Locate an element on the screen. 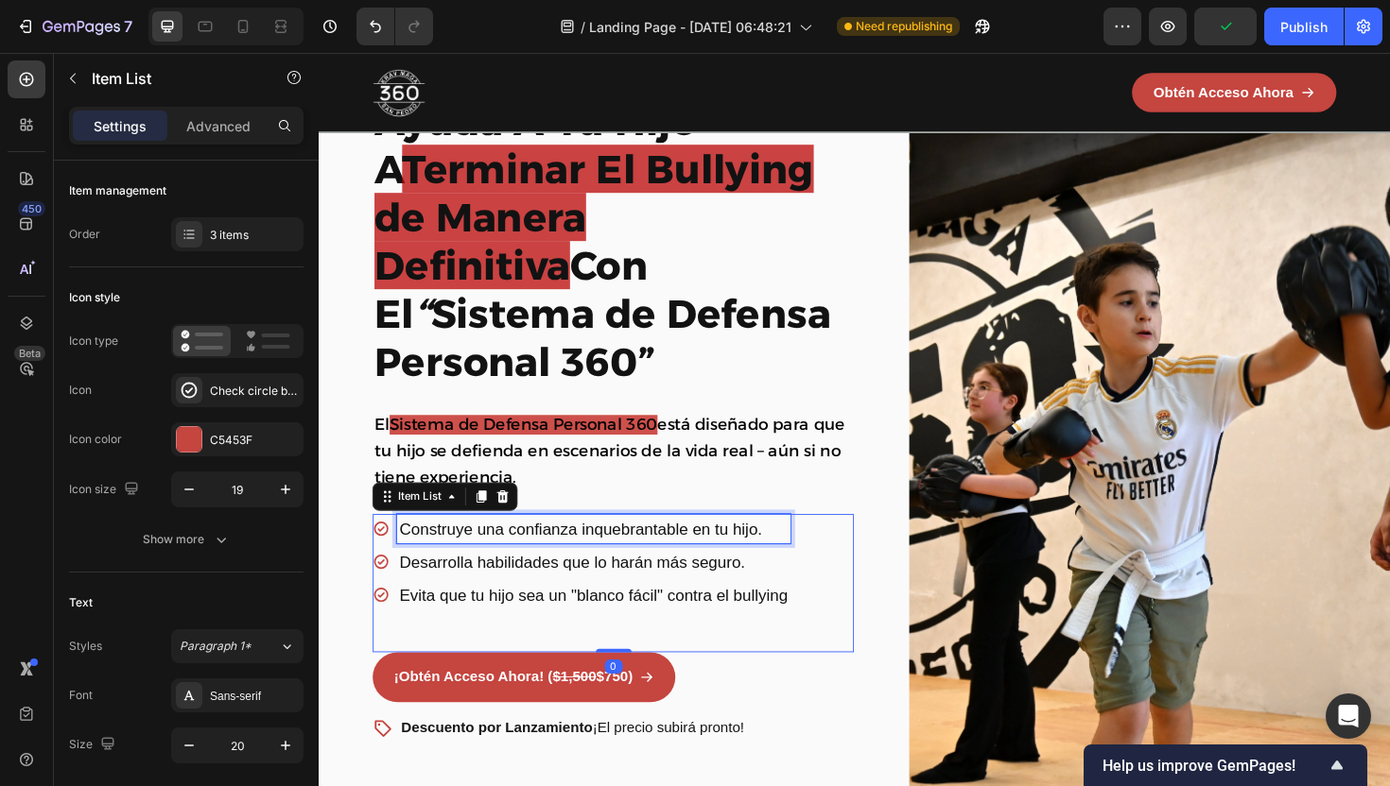  span: Desarrolla habilidades que lo harán más seguro. is located at coordinates (268, 540).